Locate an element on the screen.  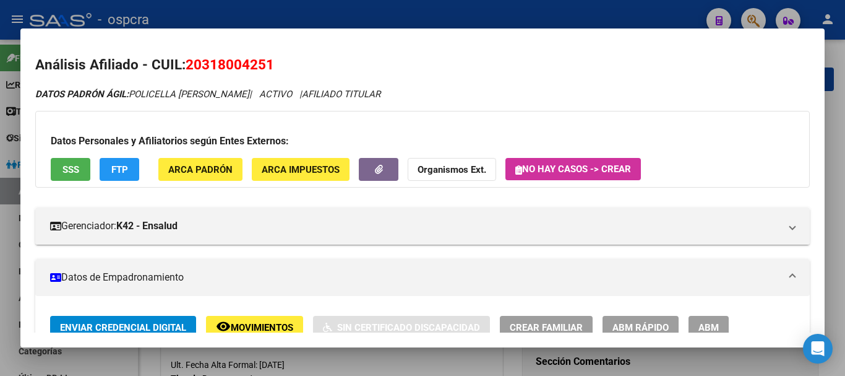
div: Open Intercom Messenger is located at coordinates (818, 348).